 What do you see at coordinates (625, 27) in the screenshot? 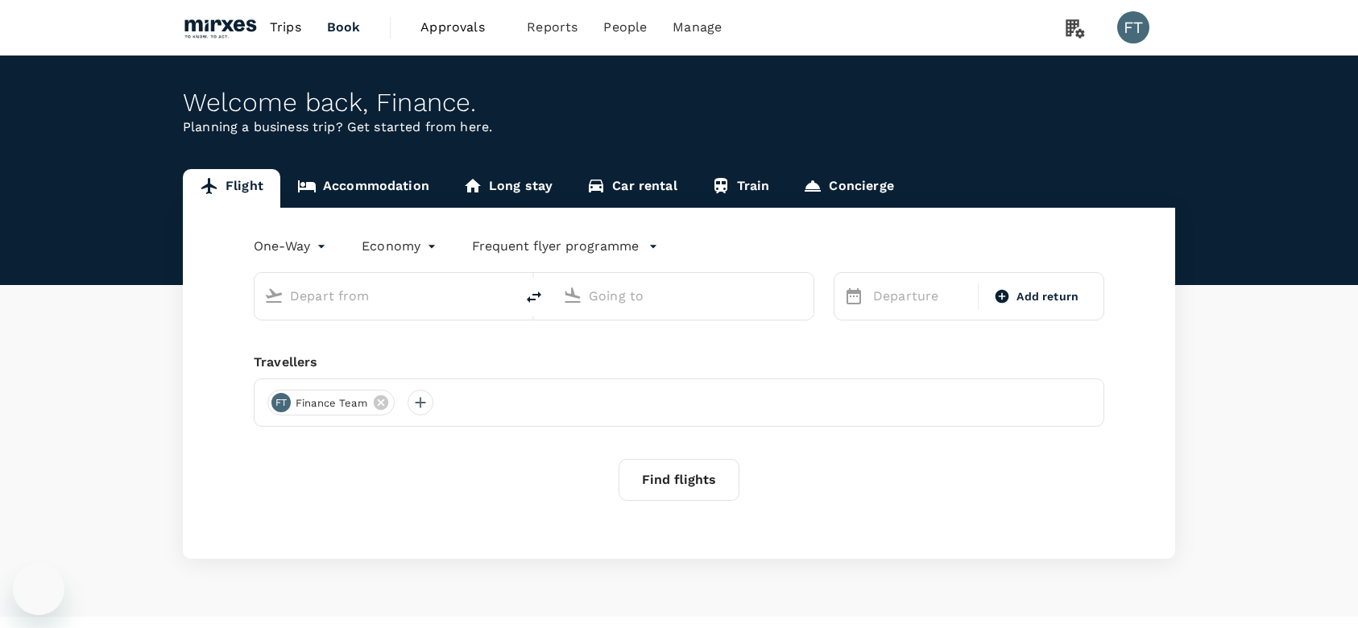
I see `span: People` at bounding box center [625, 27].